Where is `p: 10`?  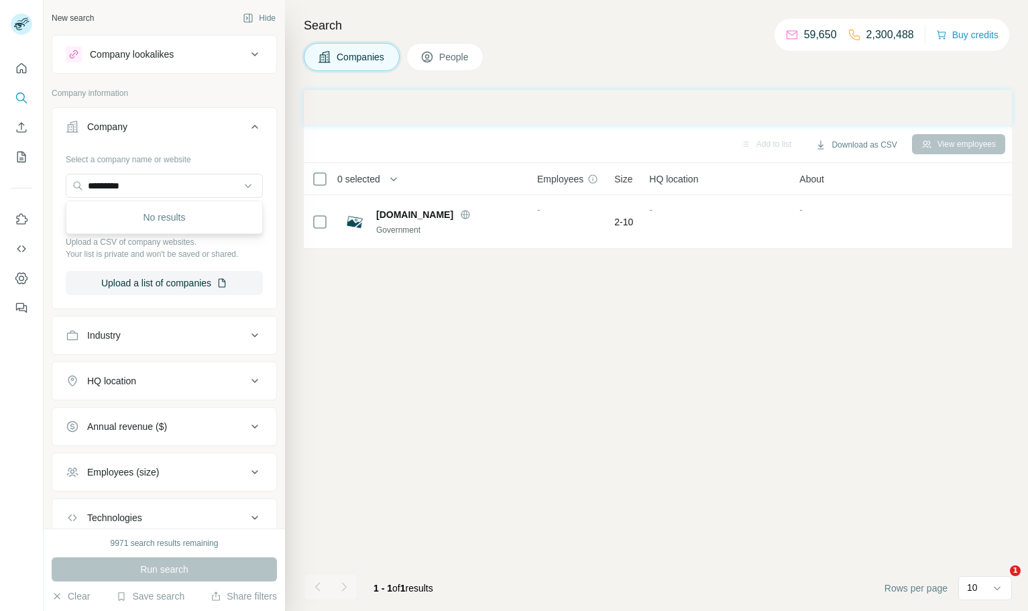
p: 10 is located at coordinates (972, 587).